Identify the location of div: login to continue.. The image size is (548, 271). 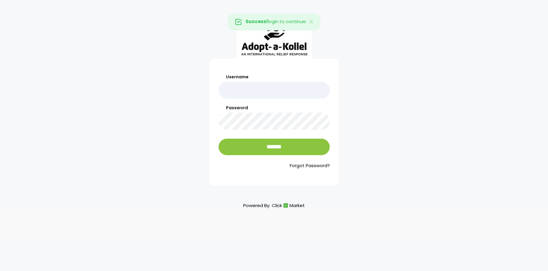
(274, 22).